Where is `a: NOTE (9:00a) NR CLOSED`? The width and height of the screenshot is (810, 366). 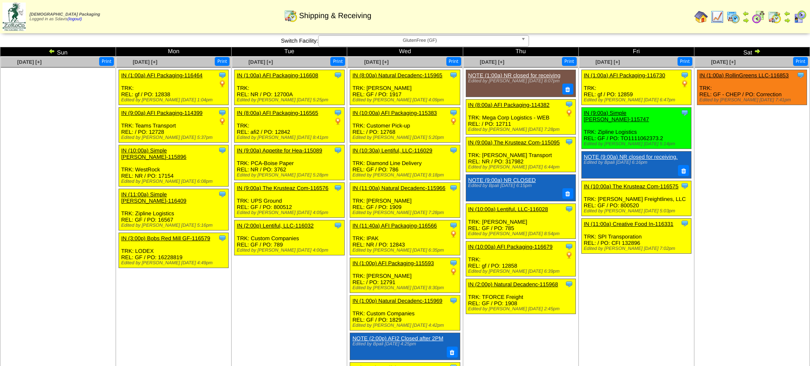
a: NOTE (9:00a) NR CLOSED is located at coordinates (502, 180).